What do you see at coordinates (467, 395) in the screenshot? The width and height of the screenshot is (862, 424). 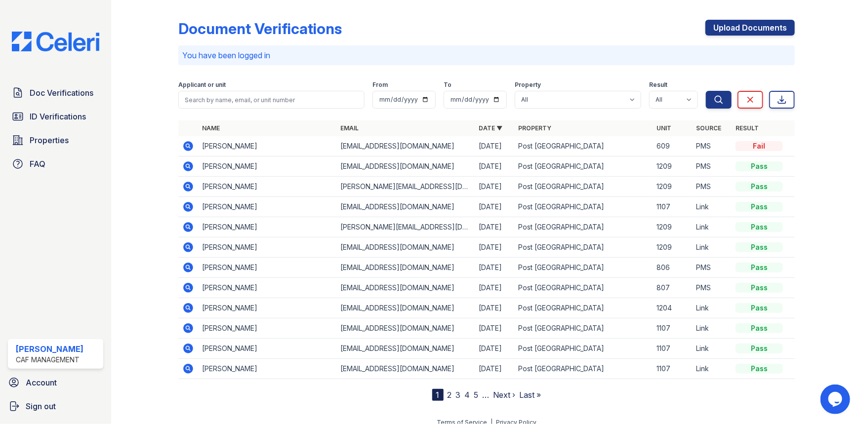 I see `a: 4` at bounding box center [467, 395].